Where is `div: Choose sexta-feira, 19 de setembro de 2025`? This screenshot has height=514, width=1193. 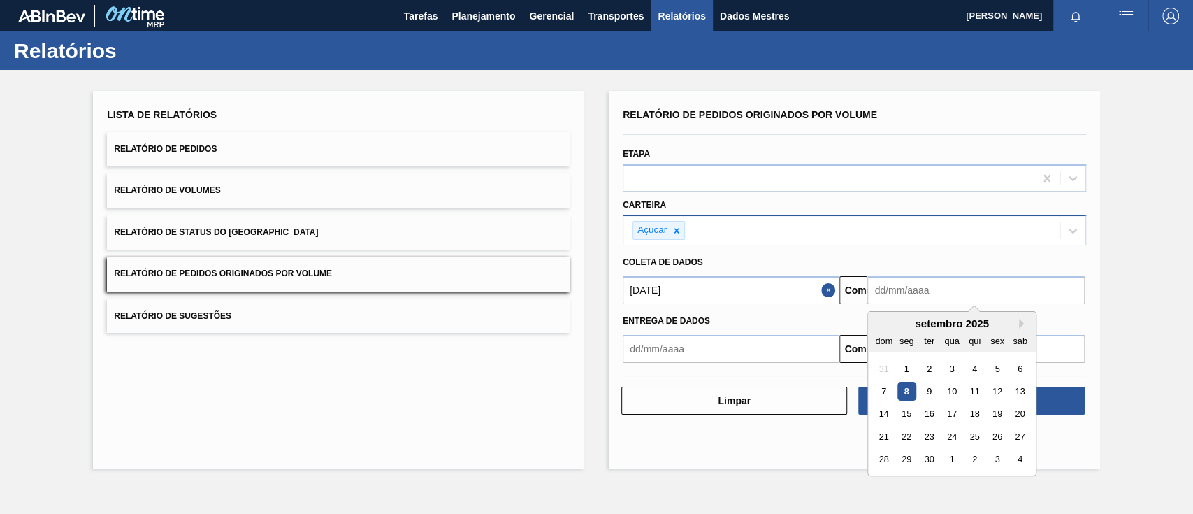 div: Choose sexta-feira, 19 de setembro de 2025 is located at coordinates (998, 414).